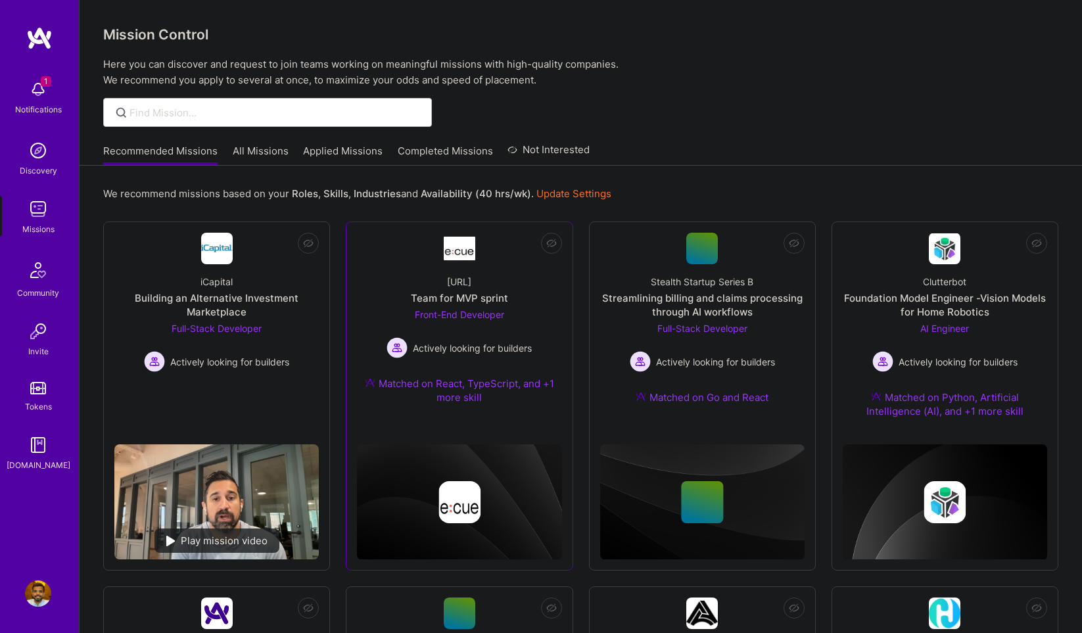  What do you see at coordinates (548, 154) in the screenshot?
I see `a: Not Interested` at bounding box center [548, 154].